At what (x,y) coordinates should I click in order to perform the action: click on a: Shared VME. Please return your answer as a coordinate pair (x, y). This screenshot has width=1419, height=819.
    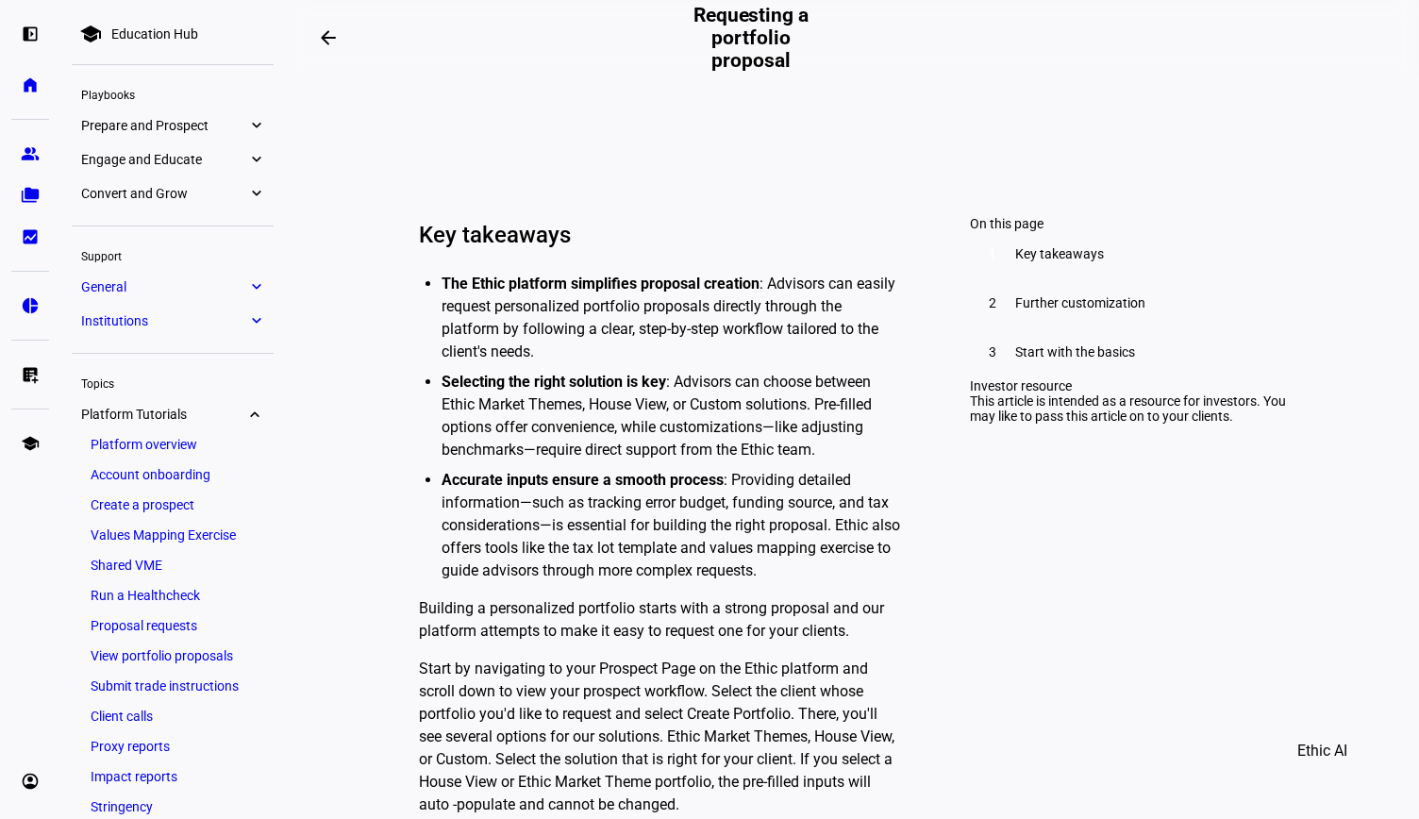
    Looking at the image, I should click on (173, 565).